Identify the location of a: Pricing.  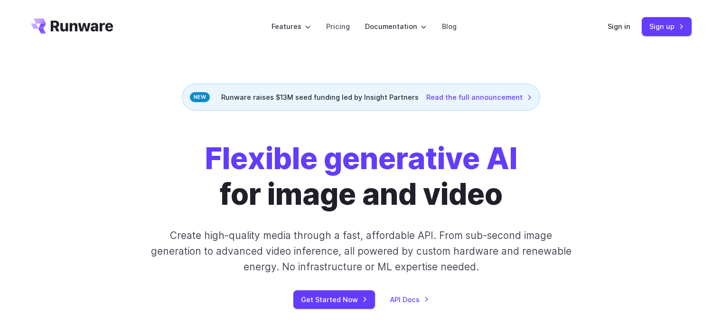
(338, 26).